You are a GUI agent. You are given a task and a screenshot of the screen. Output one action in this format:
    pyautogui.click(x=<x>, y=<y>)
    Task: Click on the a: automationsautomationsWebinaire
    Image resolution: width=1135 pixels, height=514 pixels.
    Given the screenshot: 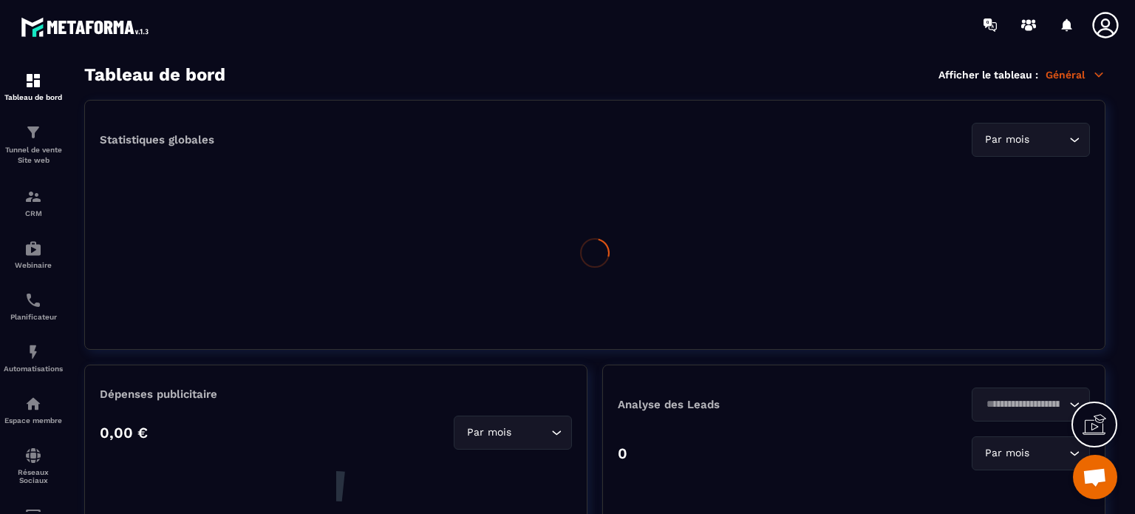 What is the action you would take?
    pyautogui.click(x=33, y=254)
    